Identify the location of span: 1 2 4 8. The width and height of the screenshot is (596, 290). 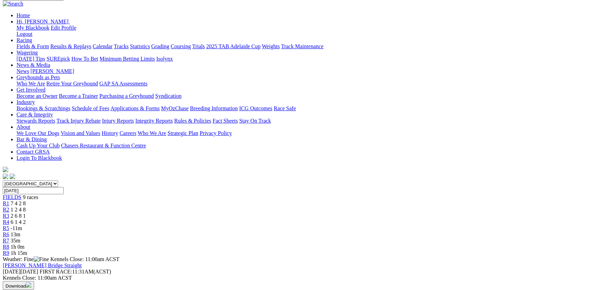
(18, 209).